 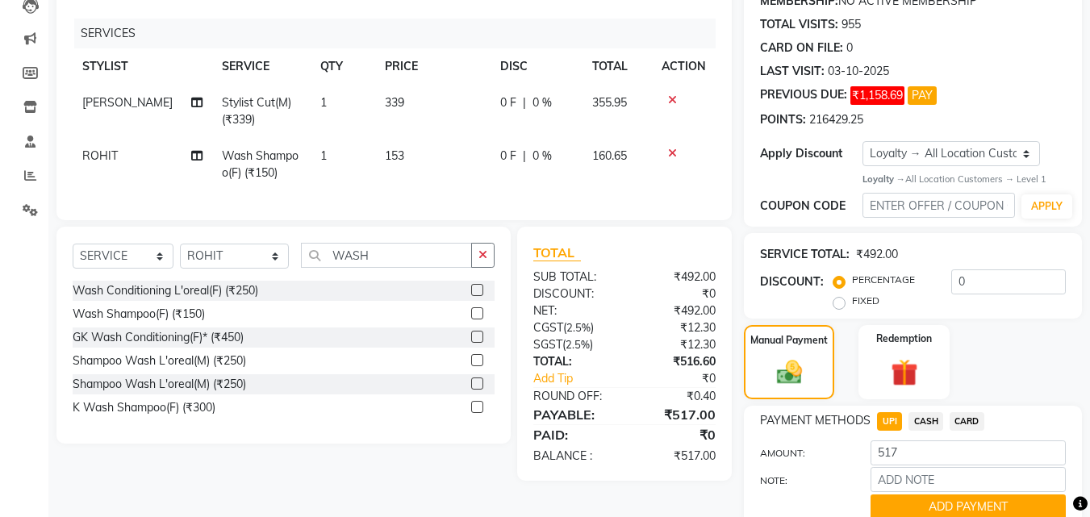 What do you see at coordinates (609, 102) in the screenshot?
I see `span: 355.95` at bounding box center [609, 102].